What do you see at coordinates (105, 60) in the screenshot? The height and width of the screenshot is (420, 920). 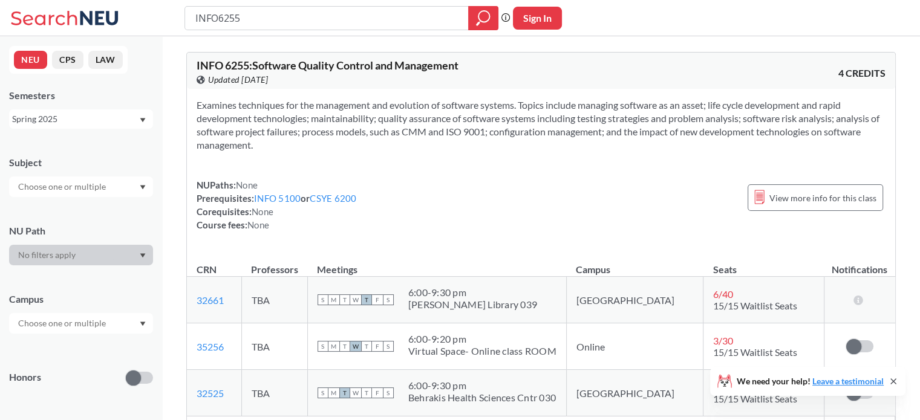 I see `button: LAW` at bounding box center [105, 60].